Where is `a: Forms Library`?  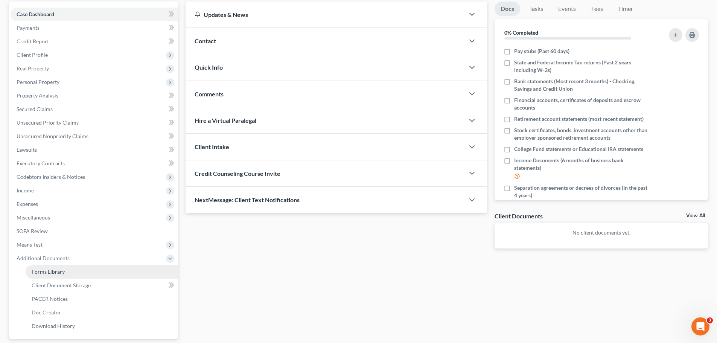 a: Forms Library is located at coordinates (102, 272).